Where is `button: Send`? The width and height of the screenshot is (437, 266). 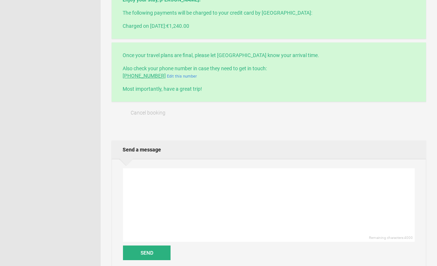
button: Send is located at coordinates (147, 253).